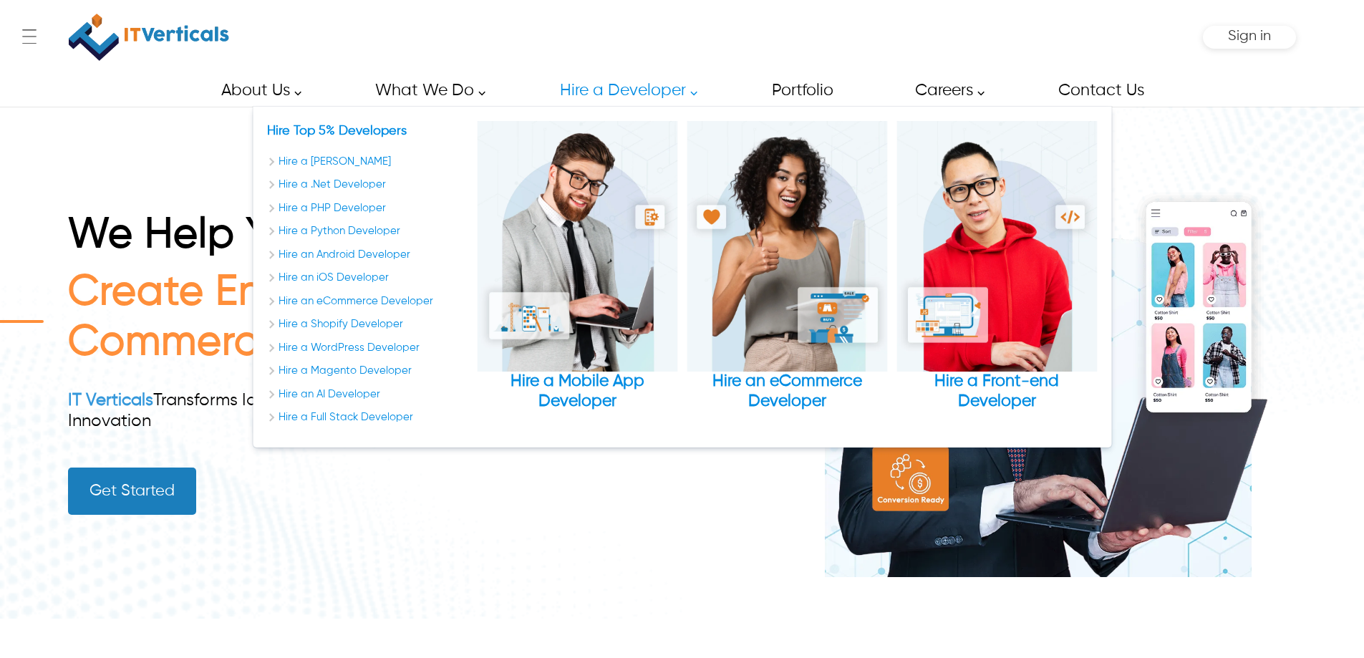  I want to click on a: Careers, so click(945, 90).